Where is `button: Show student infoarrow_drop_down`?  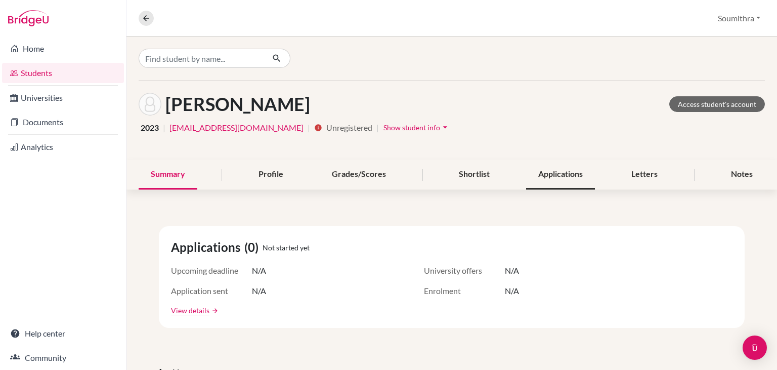 button: Show student infoarrow_drop_down is located at coordinates (417, 127).